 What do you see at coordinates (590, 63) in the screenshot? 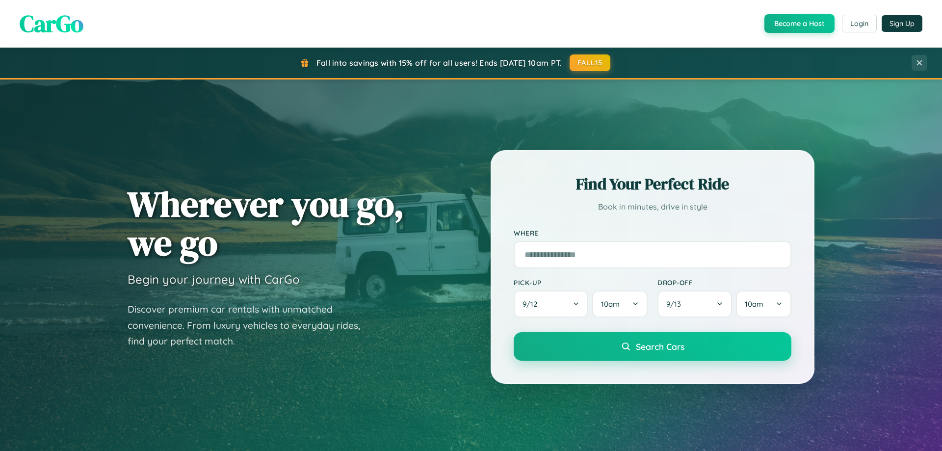
I see `button: FALL15` at bounding box center [590, 63].